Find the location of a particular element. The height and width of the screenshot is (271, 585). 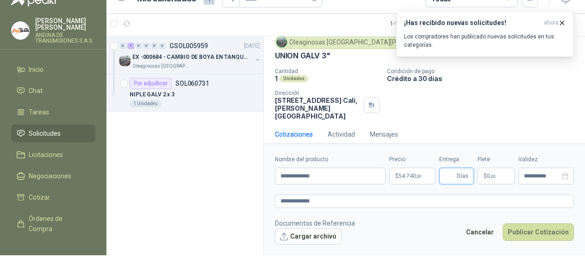

div: 1 - 1 de 1 is located at coordinates (413, 24).